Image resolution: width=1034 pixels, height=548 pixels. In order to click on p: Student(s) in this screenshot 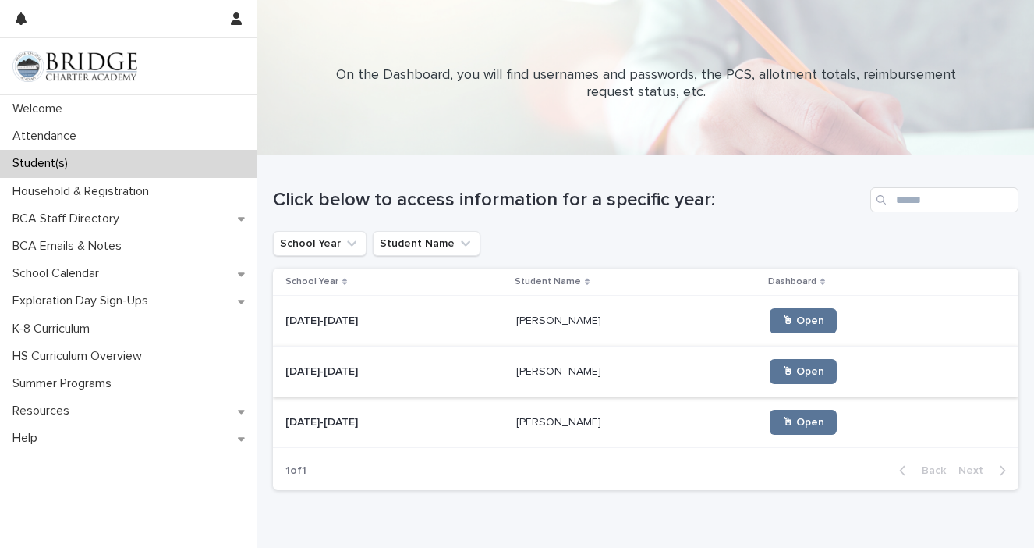, I will do `click(43, 163)`.